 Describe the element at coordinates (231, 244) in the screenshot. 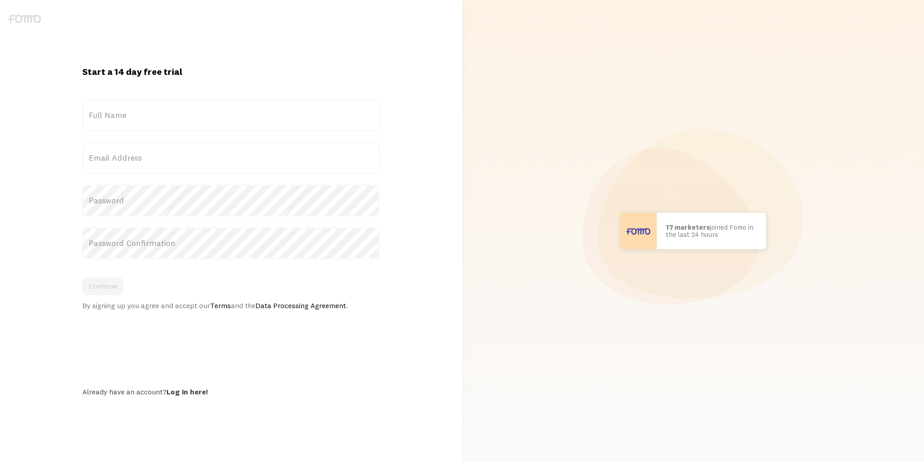

I see `label: Password Confirmation` at that location.